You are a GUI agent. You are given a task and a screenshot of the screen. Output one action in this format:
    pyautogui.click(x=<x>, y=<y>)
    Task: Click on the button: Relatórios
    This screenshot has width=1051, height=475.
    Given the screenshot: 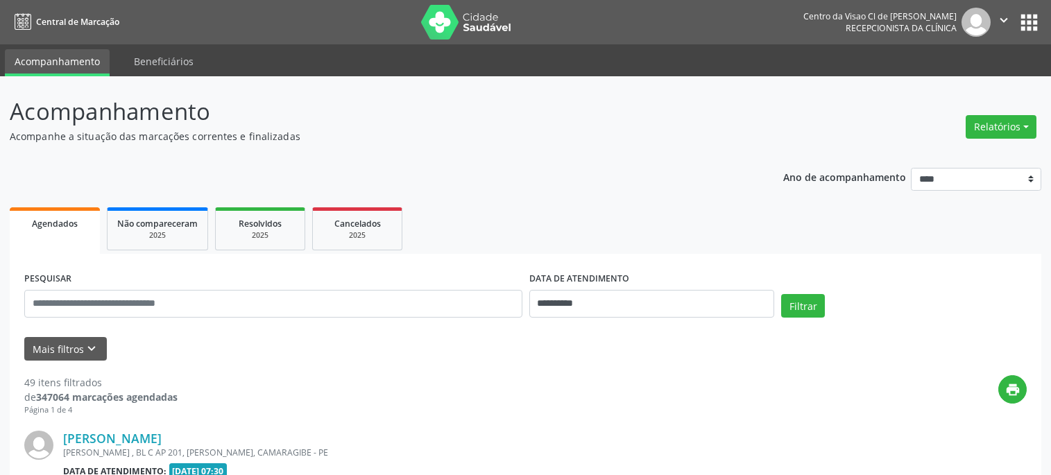 What is the action you would take?
    pyautogui.click(x=1001, y=127)
    